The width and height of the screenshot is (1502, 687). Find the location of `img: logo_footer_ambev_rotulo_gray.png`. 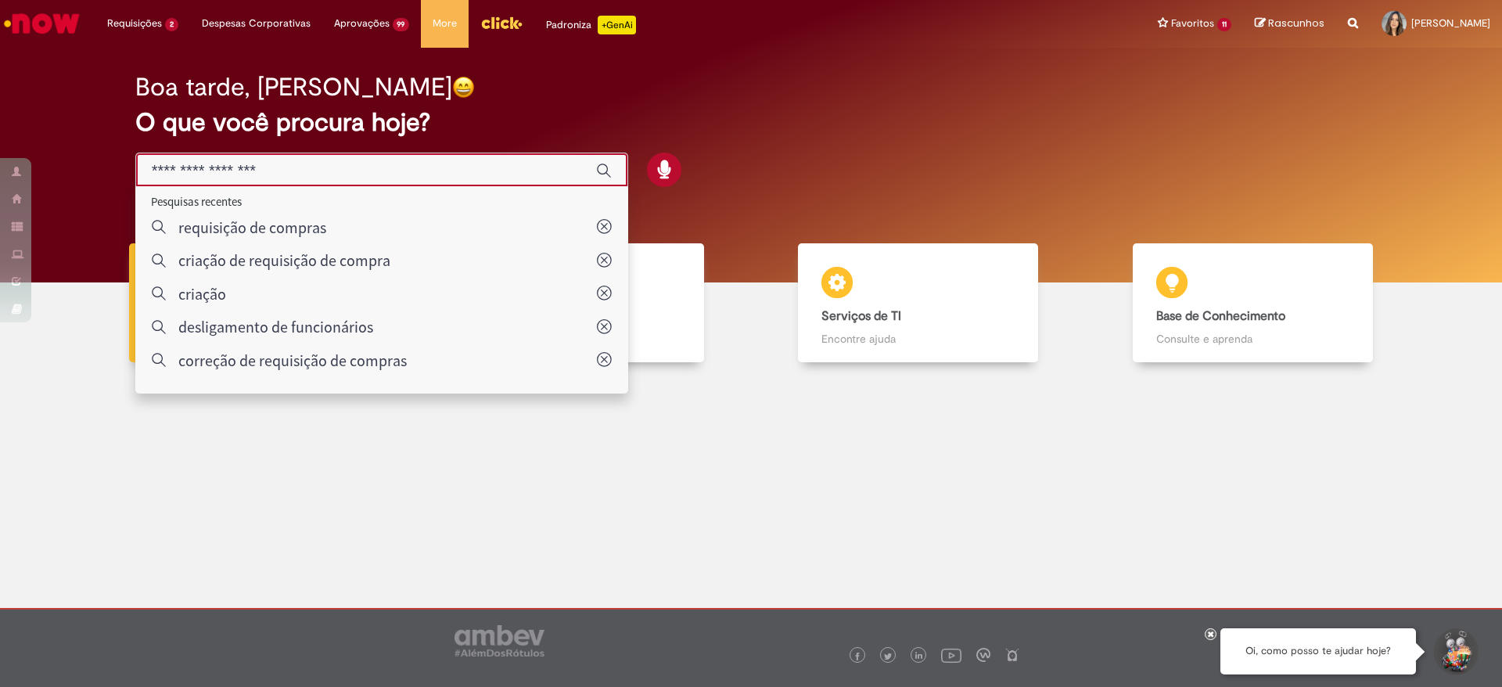

img: logo_footer_ambev_rotulo_gray.png is located at coordinates (499, 641).